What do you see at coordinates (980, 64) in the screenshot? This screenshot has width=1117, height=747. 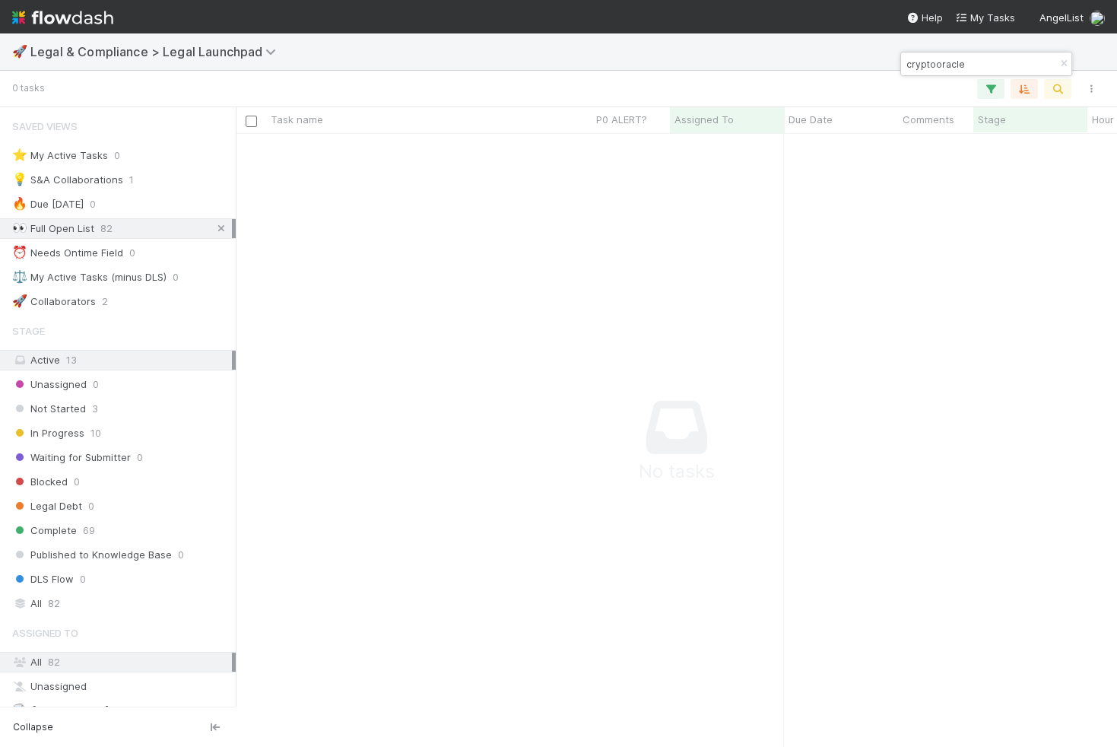 I see `input: Search...` at bounding box center [980, 64].